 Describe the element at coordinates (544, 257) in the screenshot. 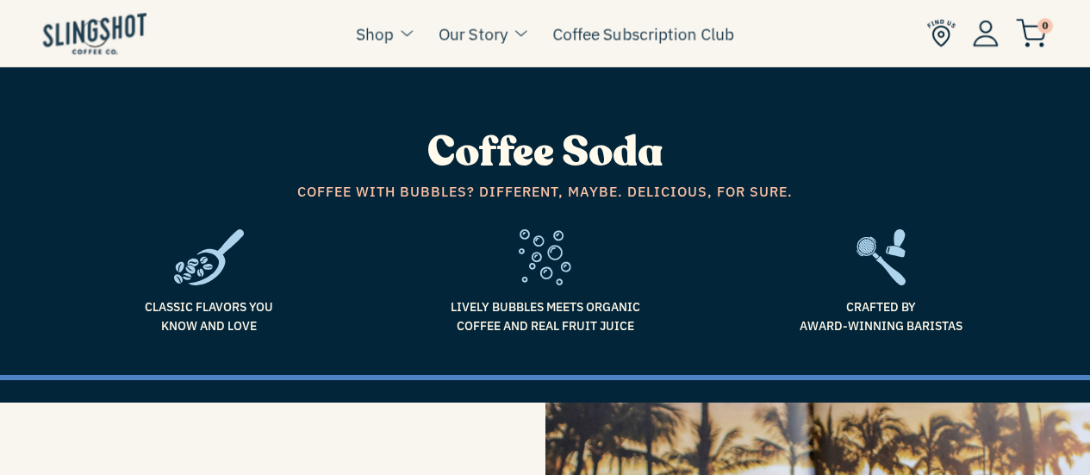

I see `img: fizz-1636557709766.svg` at that location.